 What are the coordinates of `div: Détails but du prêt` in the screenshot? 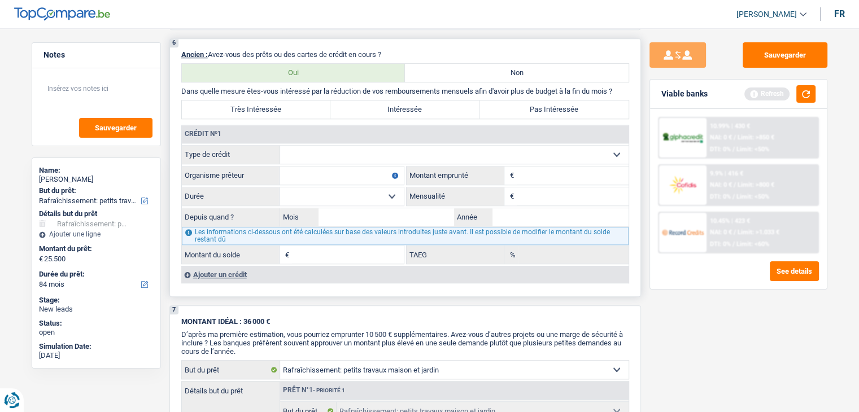 It's located at (96, 214).